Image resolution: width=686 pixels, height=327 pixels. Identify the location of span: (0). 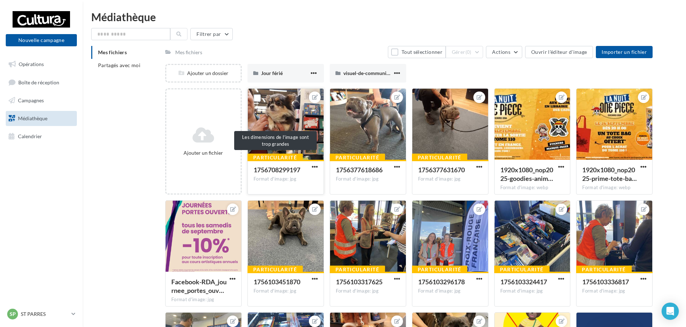
(468, 52).